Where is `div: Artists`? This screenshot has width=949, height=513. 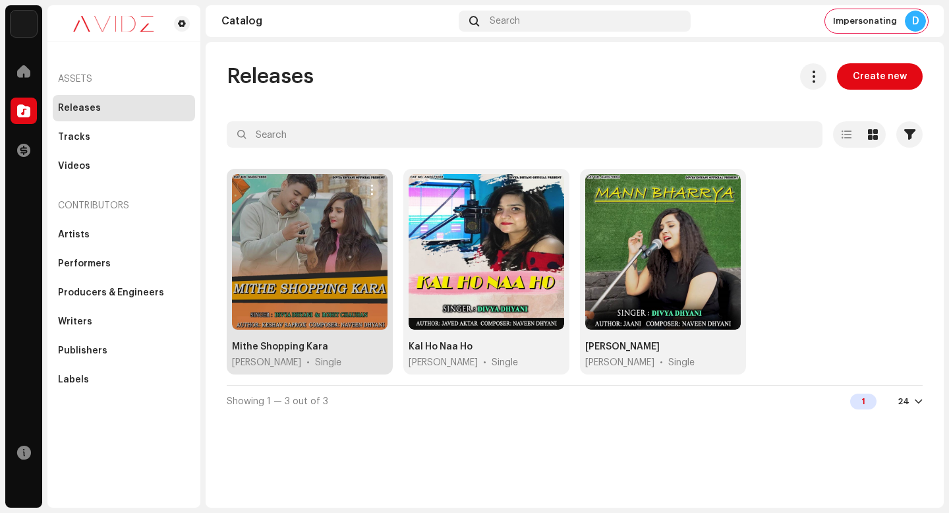
div: Artists is located at coordinates (74, 235).